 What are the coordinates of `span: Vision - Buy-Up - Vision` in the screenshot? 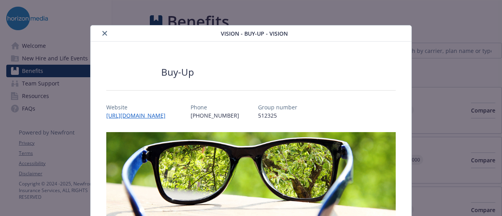 It's located at (254, 33).